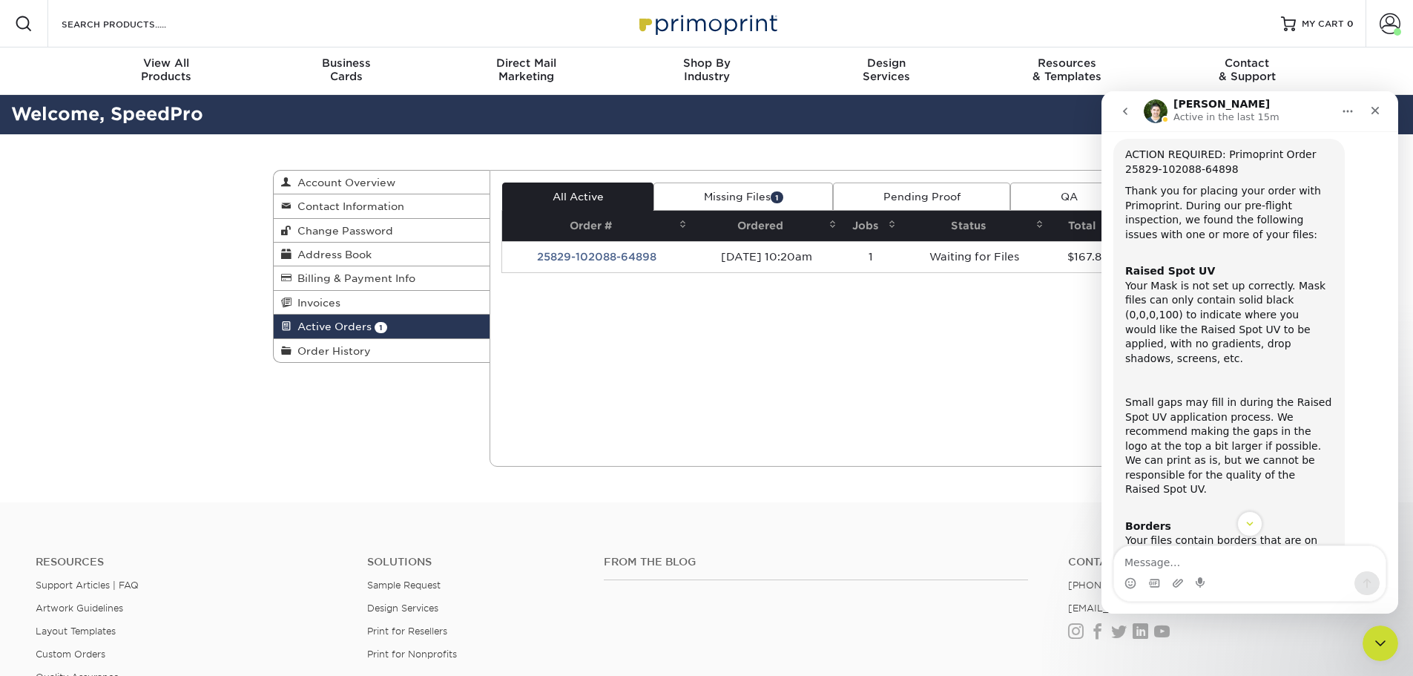 The width and height of the screenshot is (1413, 676). I want to click on input: SEARCH PRODUCTS....., so click(132, 24).